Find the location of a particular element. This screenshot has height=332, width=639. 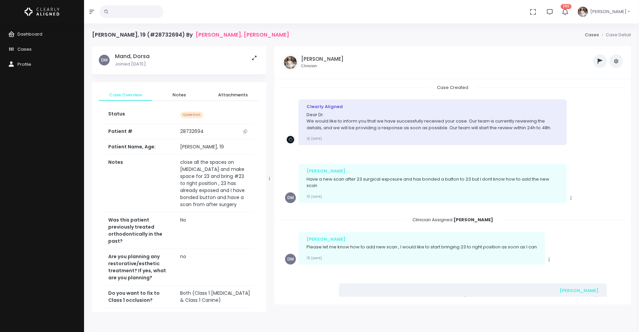

span: Notes is located at coordinates (179, 95).